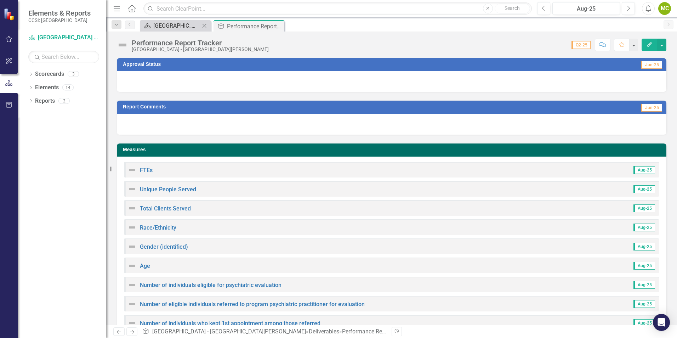 The height and width of the screenshot is (338, 677). Describe the element at coordinates (64, 100) in the screenshot. I see `div: 2` at that location.